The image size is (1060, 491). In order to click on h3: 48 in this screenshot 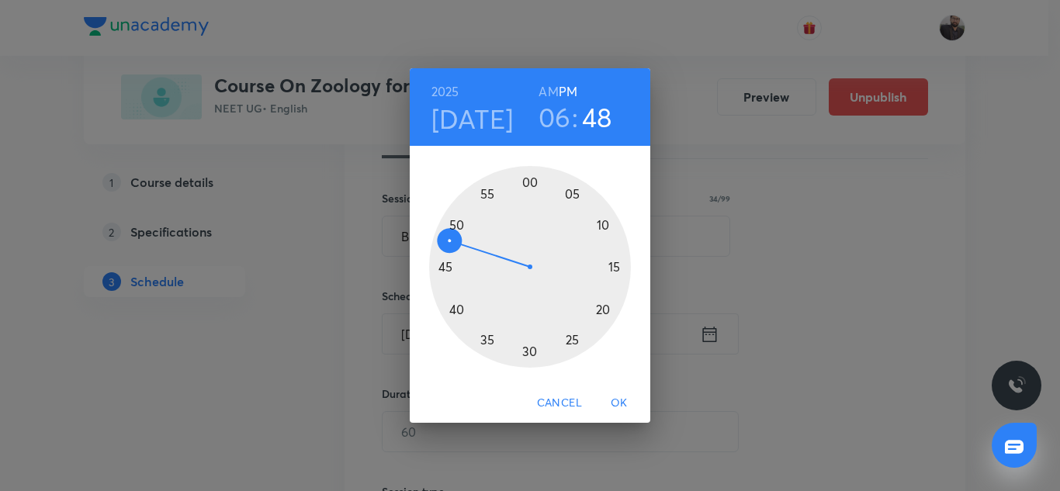, I will do `click(597, 117)`.